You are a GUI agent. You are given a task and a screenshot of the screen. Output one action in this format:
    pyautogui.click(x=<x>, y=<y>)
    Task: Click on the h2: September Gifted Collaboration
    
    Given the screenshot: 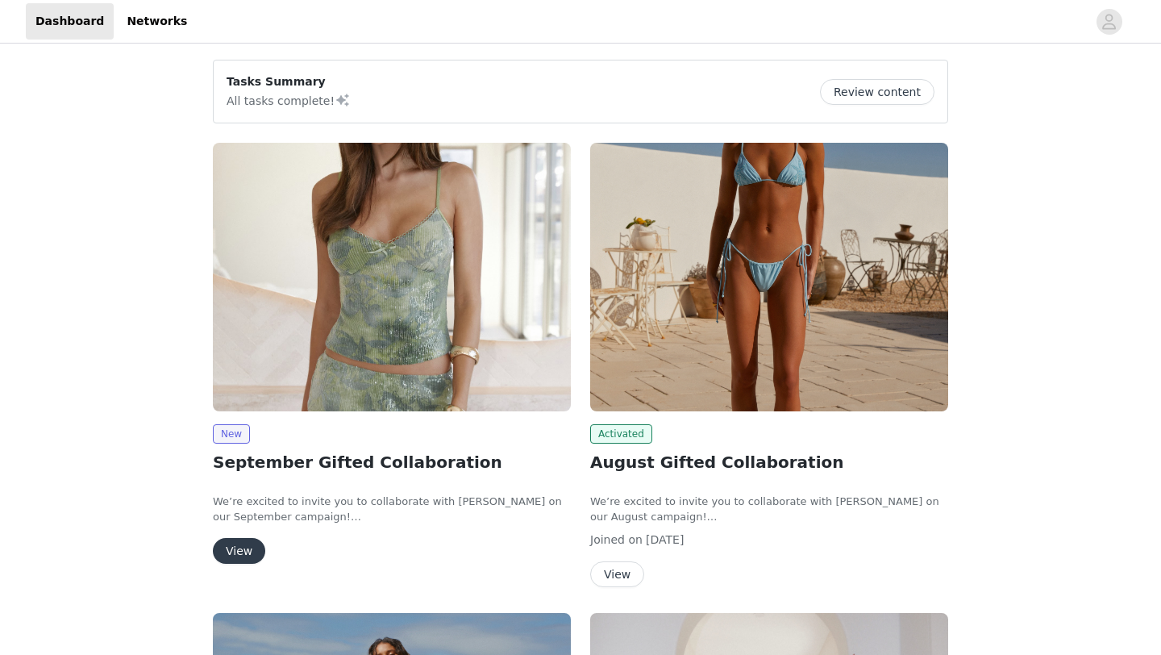 What is the action you would take?
    pyautogui.click(x=392, y=462)
    